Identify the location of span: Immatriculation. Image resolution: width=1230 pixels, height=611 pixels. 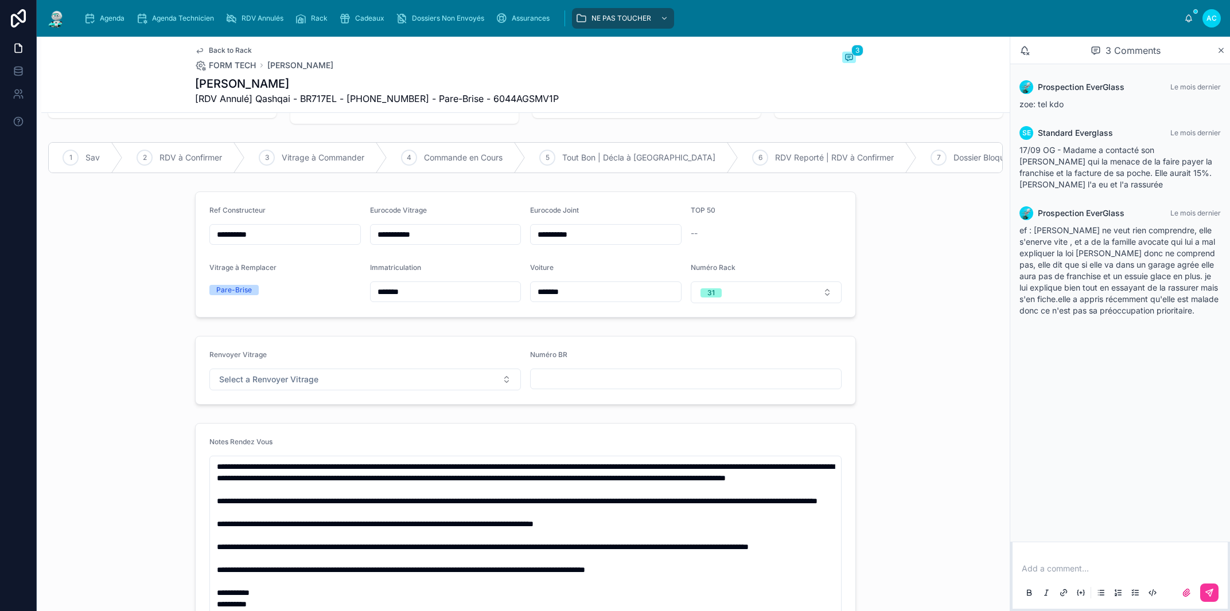
(395, 267).